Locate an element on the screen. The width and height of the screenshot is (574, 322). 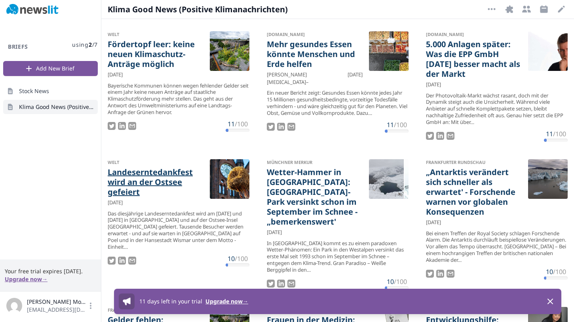
h3: Briefs is located at coordinates (18, 47).